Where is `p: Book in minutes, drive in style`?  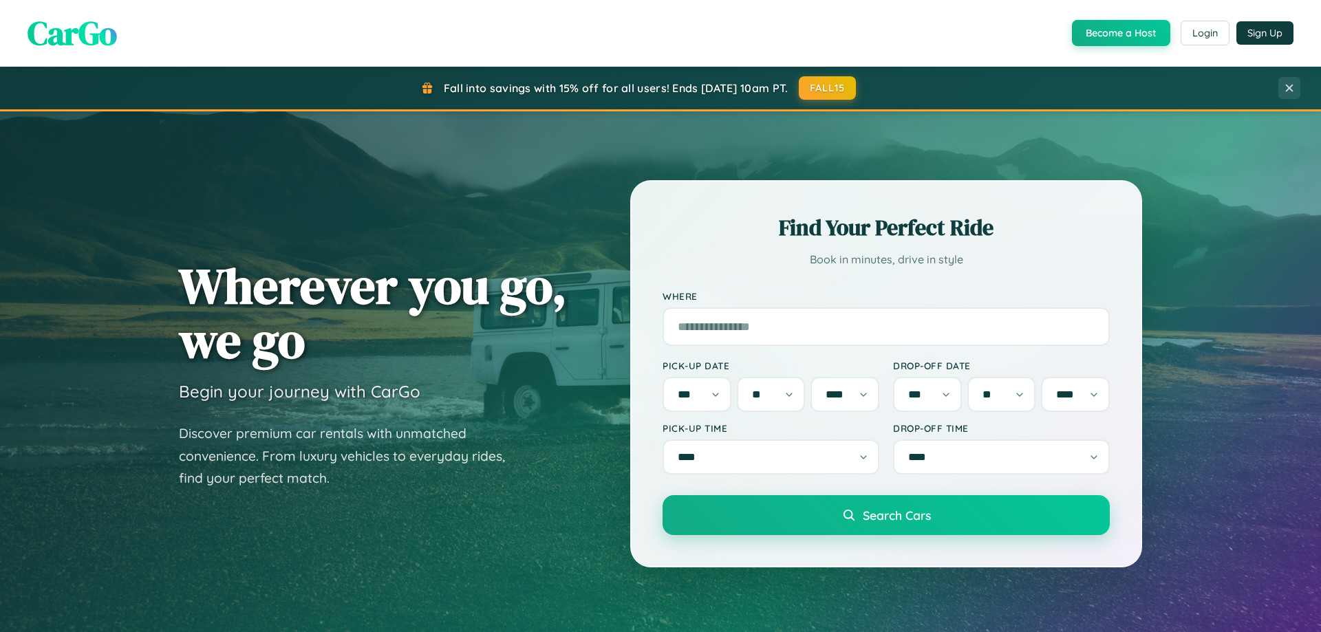
p: Book in minutes, drive in style is located at coordinates (886, 259).